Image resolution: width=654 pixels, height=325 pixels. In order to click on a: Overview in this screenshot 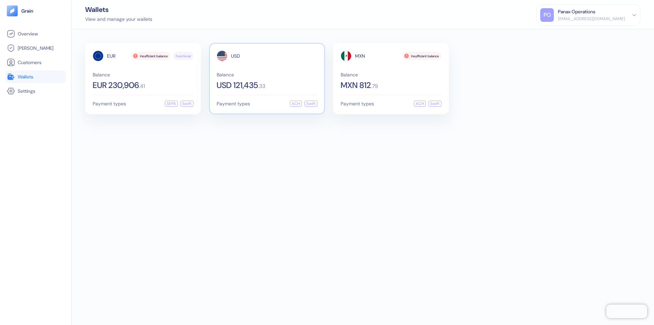, I will do `click(35, 34)`.